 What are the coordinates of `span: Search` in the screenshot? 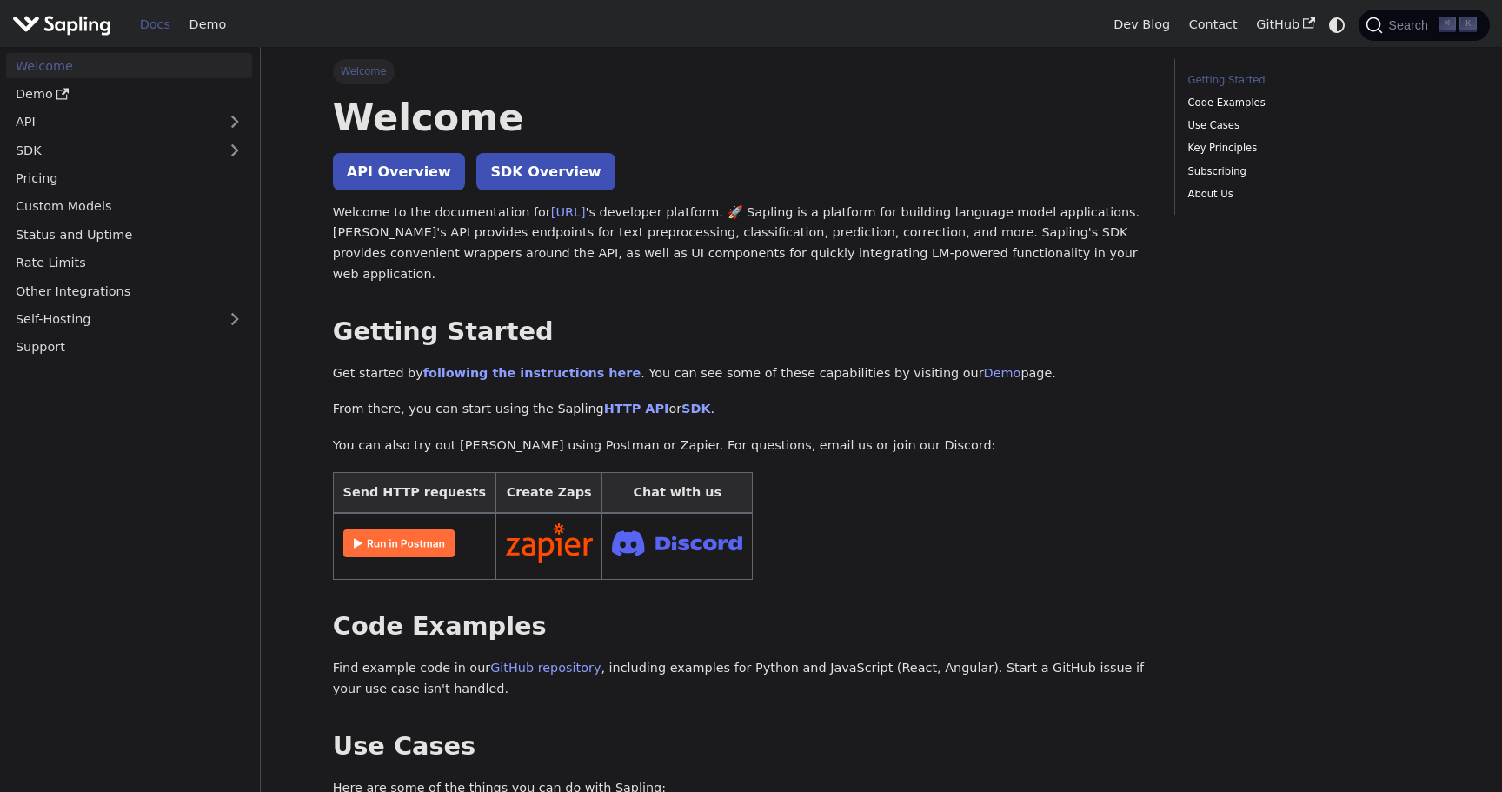 It's located at (1411, 25).